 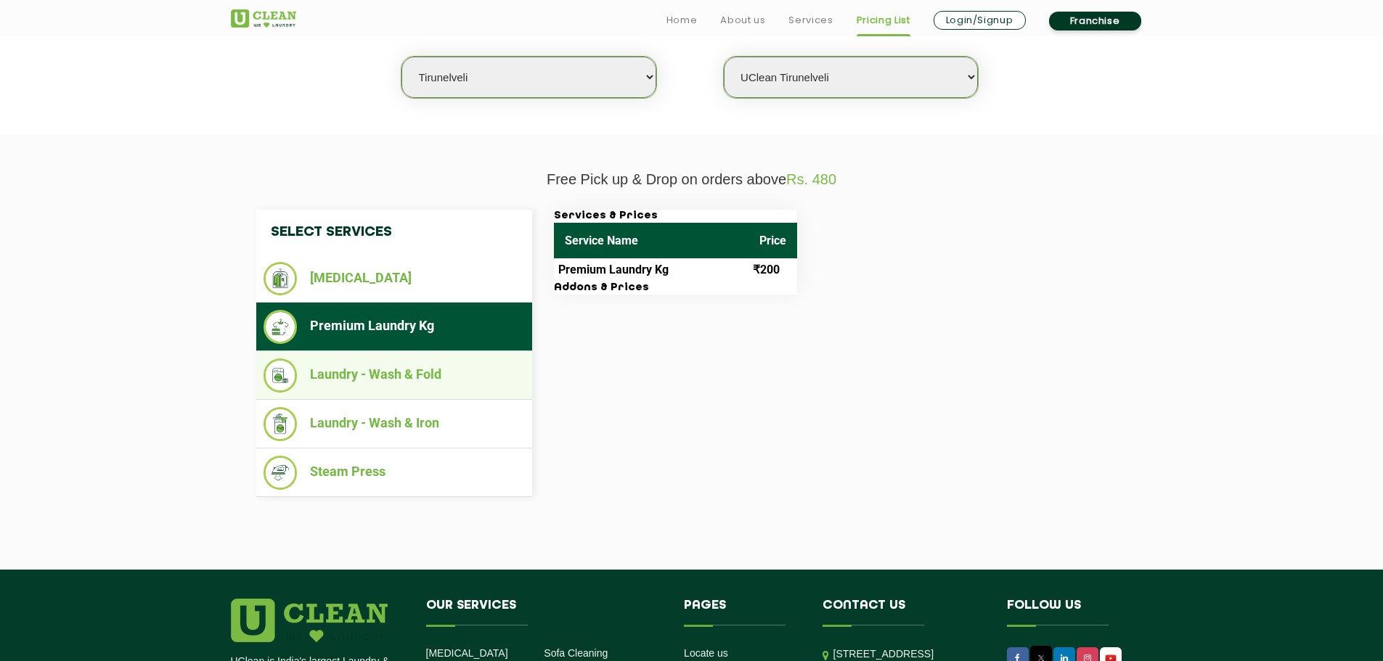 What do you see at coordinates (280, 279) in the screenshot?
I see `img: Dry Cleaning` at bounding box center [280, 279].